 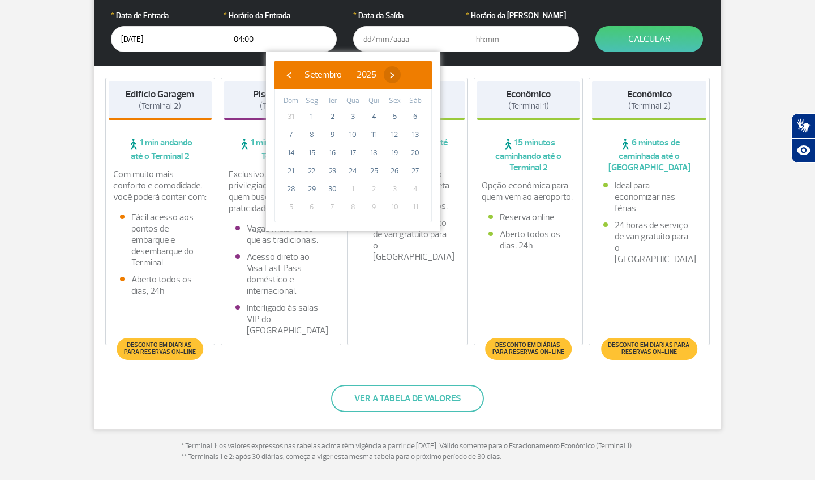 I want to click on span: 16, so click(x=332, y=153).